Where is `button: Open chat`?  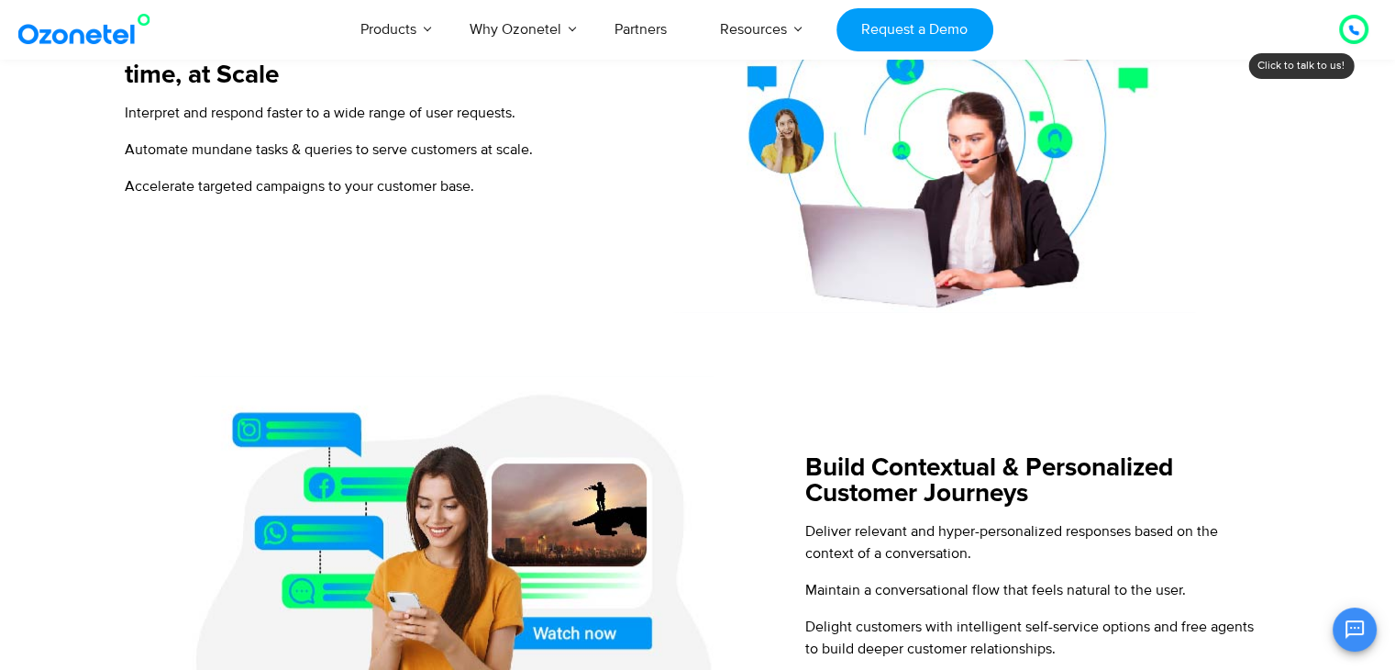
button: Open chat is located at coordinates (1355, 629).